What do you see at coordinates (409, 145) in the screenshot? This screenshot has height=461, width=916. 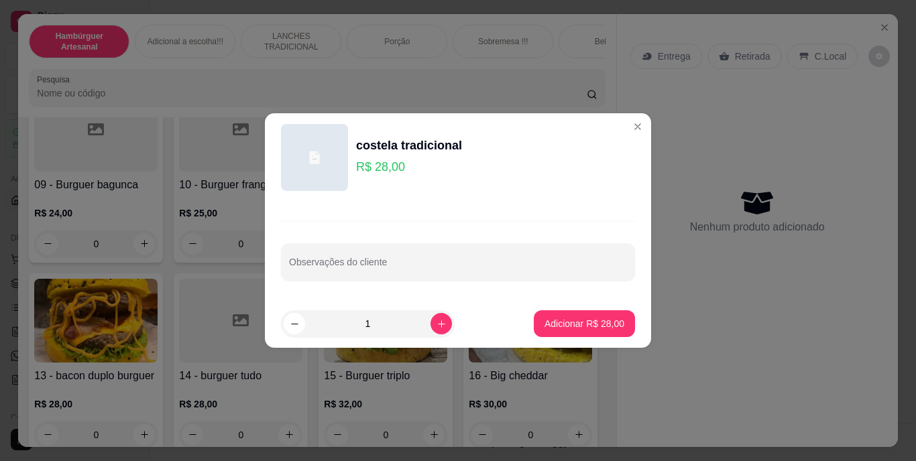 I see `div: costela tradicional` at bounding box center [409, 145].